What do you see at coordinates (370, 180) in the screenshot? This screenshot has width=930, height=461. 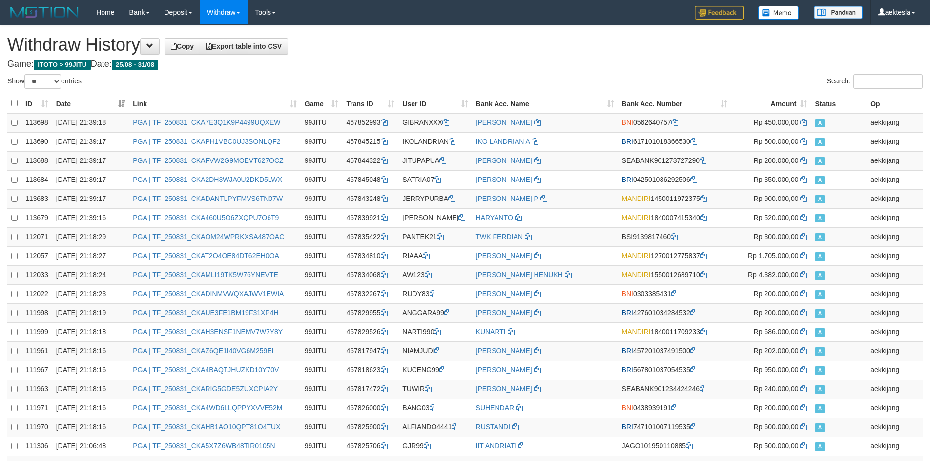 I see `td: 467845048` at bounding box center [370, 180].